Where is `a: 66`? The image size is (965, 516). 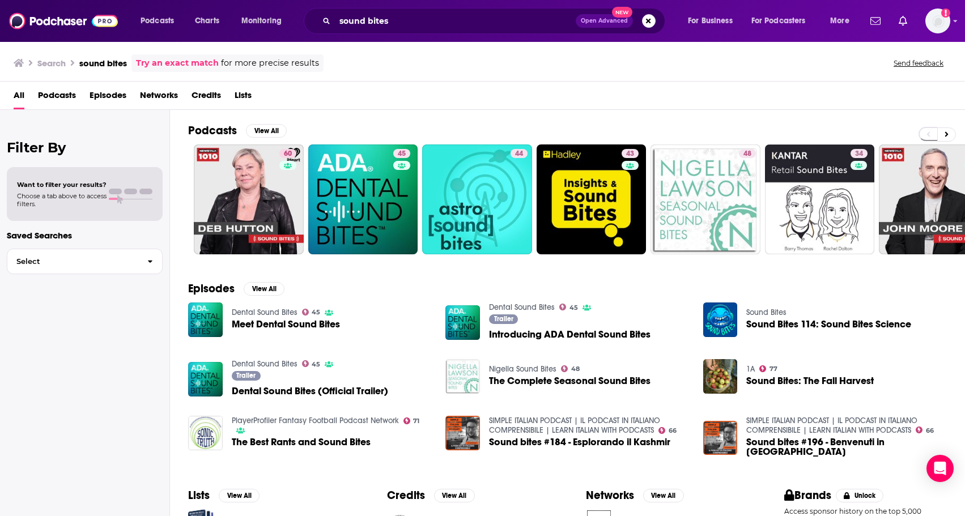
a: 66 is located at coordinates (925, 430).